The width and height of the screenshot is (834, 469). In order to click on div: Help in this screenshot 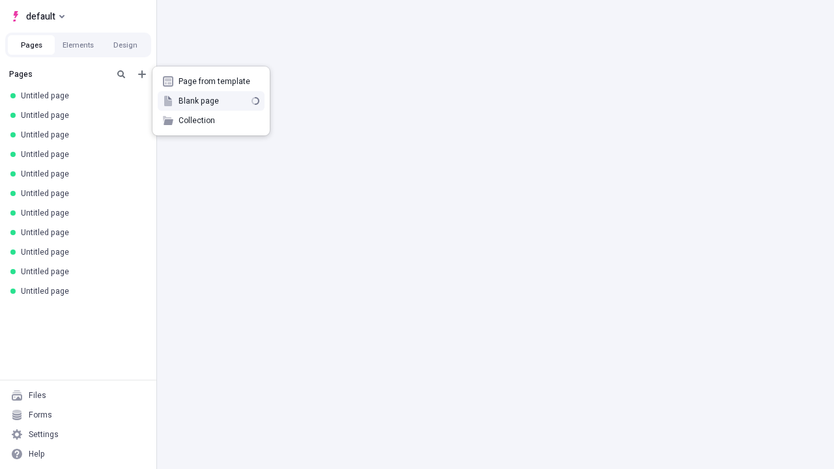, I will do `click(36, 454)`.